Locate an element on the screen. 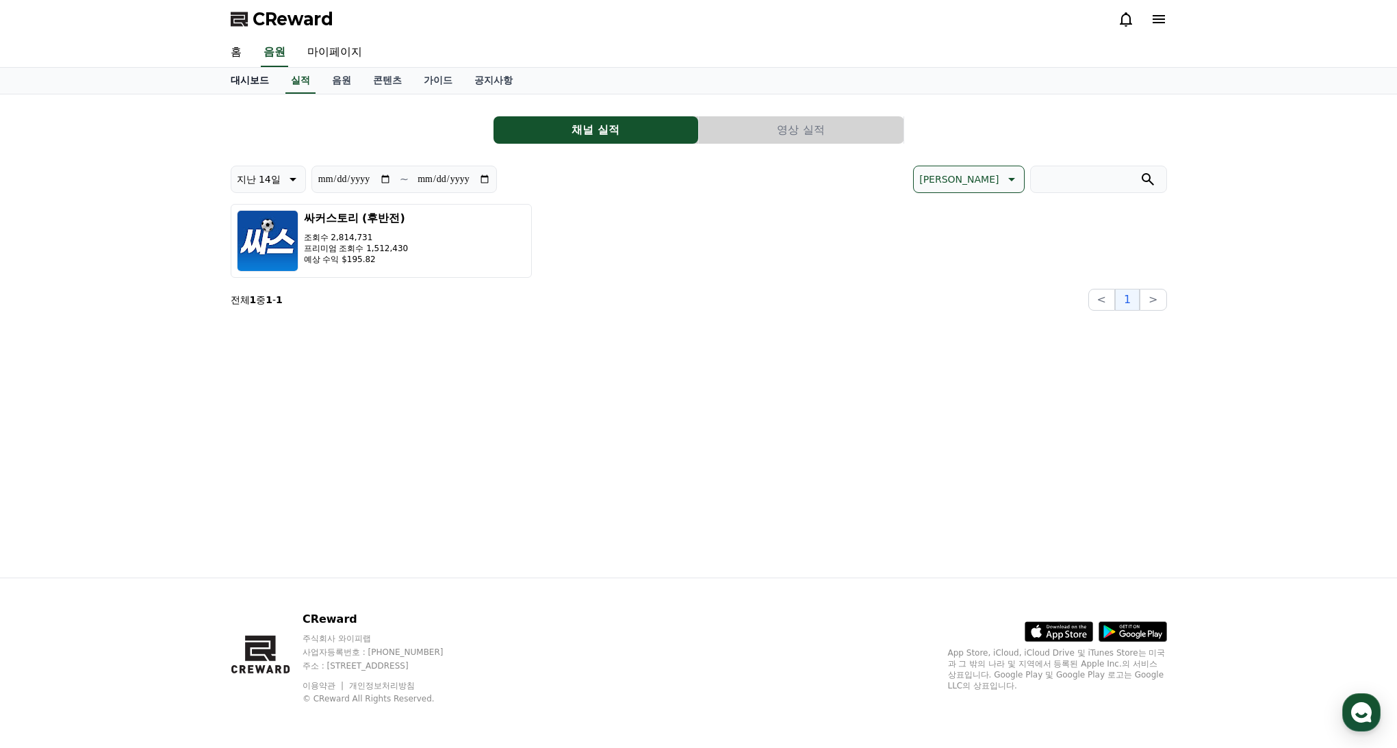  span: Settings is located at coordinates (219, 460).